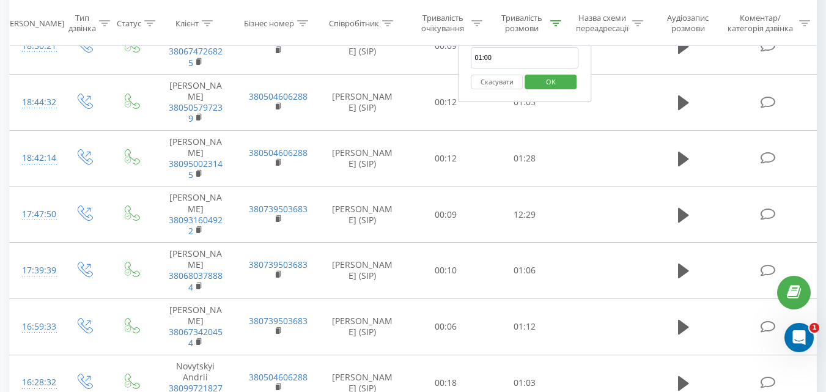 Image resolution: width=826 pixels, height=392 pixels. What do you see at coordinates (196, 225) in the screenshot?
I see `a: 380931604922` at bounding box center [196, 225].